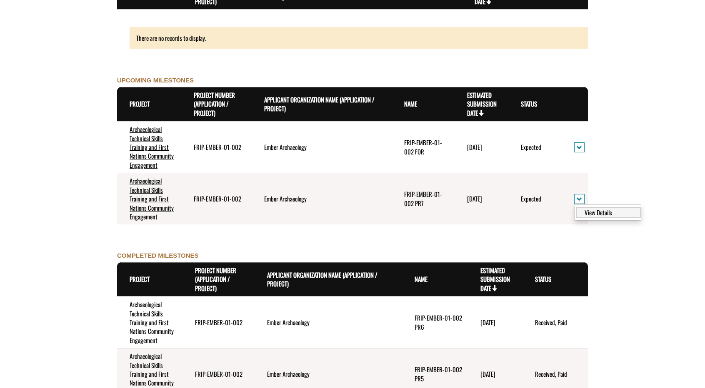 The width and height of the screenshot is (705, 388). What do you see at coordinates (423, 199) in the screenshot?
I see `td: FRIP-EMBER-01-002 PR7` at bounding box center [423, 199].